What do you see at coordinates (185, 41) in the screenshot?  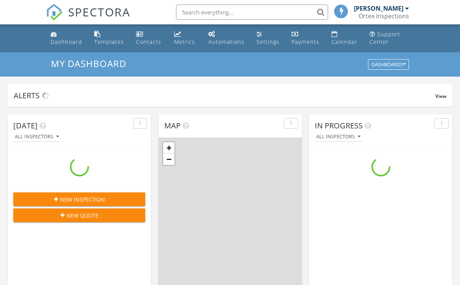 I see `div: Metrics` at bounding box center [185, 41].